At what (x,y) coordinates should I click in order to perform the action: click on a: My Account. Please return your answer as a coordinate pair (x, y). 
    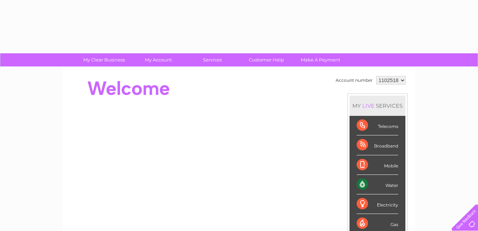
    Looking at the image, I should click on (158, 60).